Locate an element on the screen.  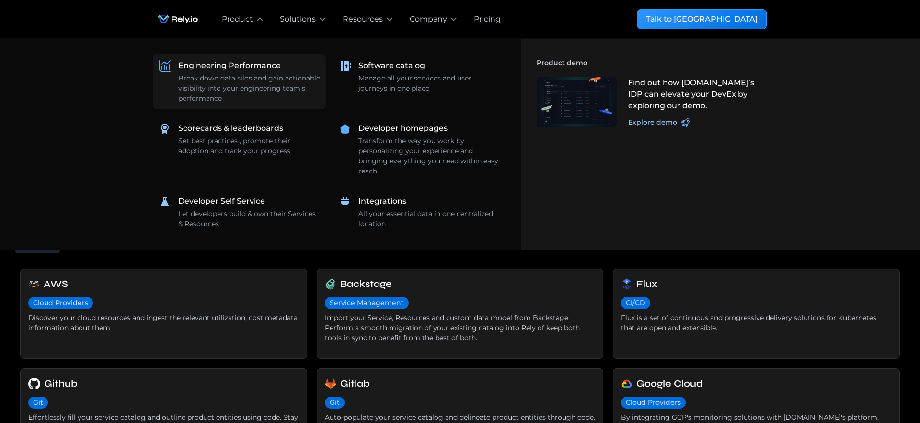
h6: Google Cloud is located at coordinates (670, 384).